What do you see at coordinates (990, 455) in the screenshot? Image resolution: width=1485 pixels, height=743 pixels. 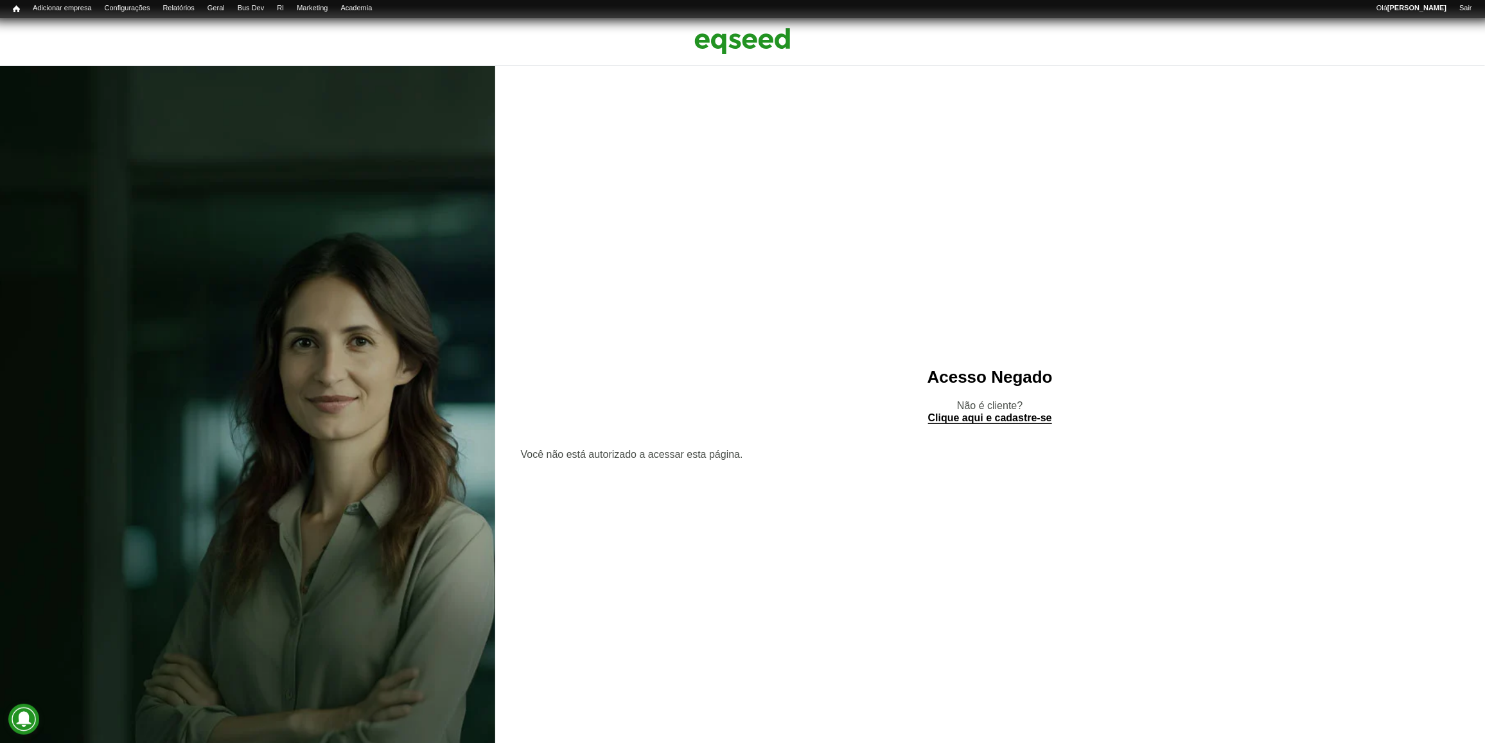 I see `section: Você não está autorizado a acessar esta página.` at bounding box center [990, 455].